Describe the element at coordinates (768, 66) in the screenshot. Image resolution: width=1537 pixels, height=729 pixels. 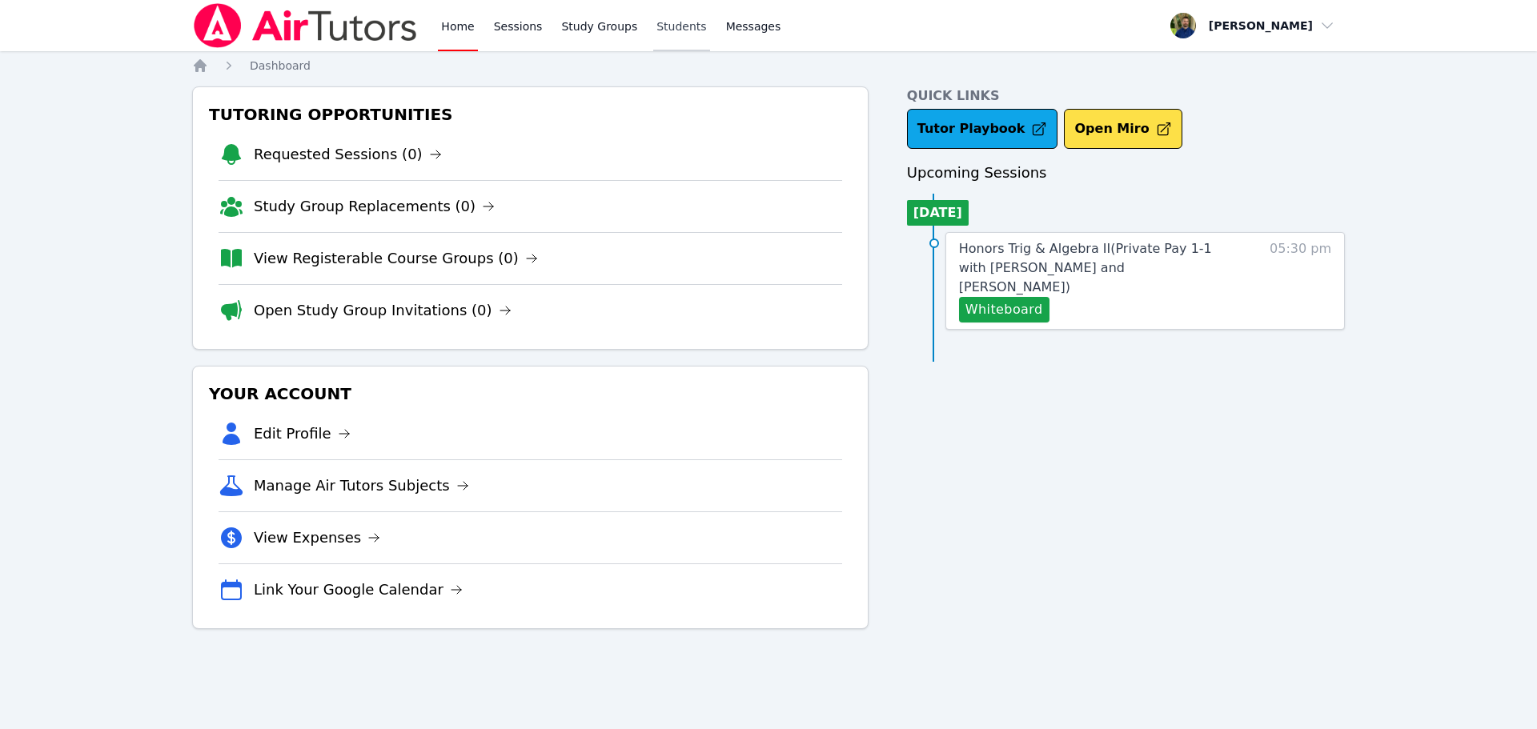
I see `nav: Breadcrumb` at that location.